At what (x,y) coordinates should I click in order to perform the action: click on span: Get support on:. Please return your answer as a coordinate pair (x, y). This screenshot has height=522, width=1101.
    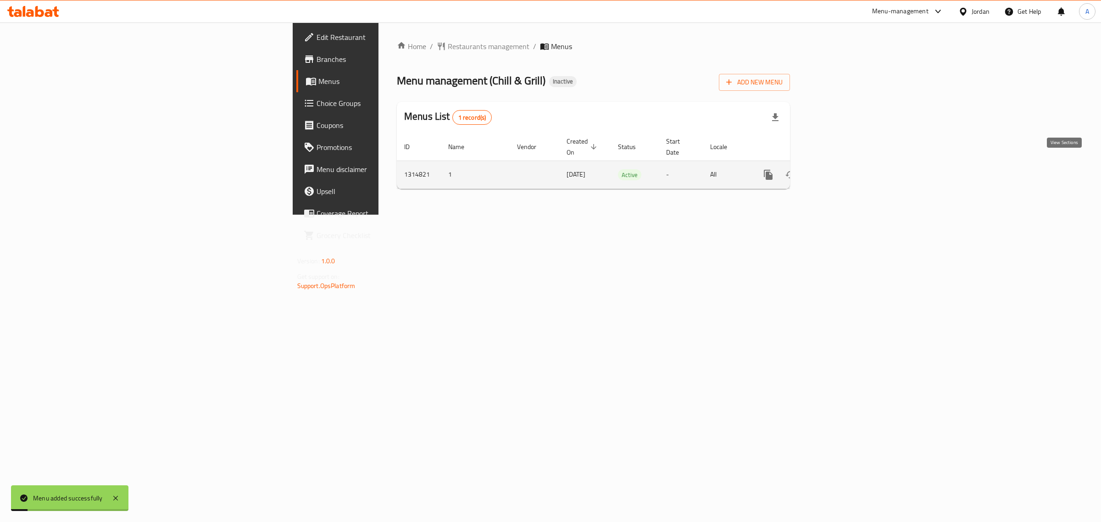
    Looking at the image, I should click on (318, 277).